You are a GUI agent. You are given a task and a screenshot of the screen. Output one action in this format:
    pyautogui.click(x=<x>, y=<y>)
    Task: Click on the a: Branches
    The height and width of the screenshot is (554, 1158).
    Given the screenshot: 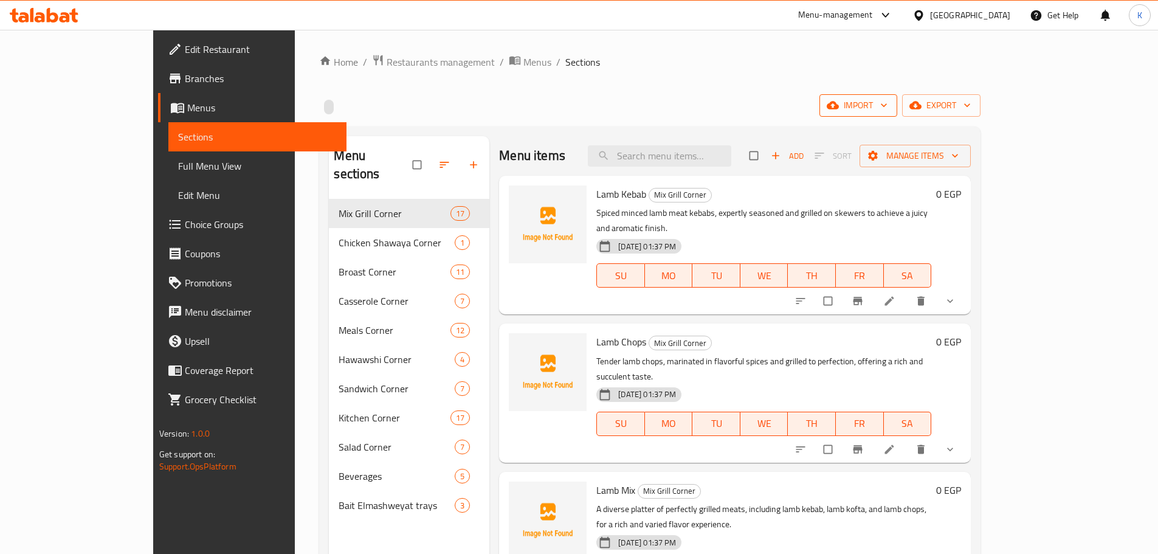 What is the action you would take?
    pyautogui.click(x=252, y=78)
    